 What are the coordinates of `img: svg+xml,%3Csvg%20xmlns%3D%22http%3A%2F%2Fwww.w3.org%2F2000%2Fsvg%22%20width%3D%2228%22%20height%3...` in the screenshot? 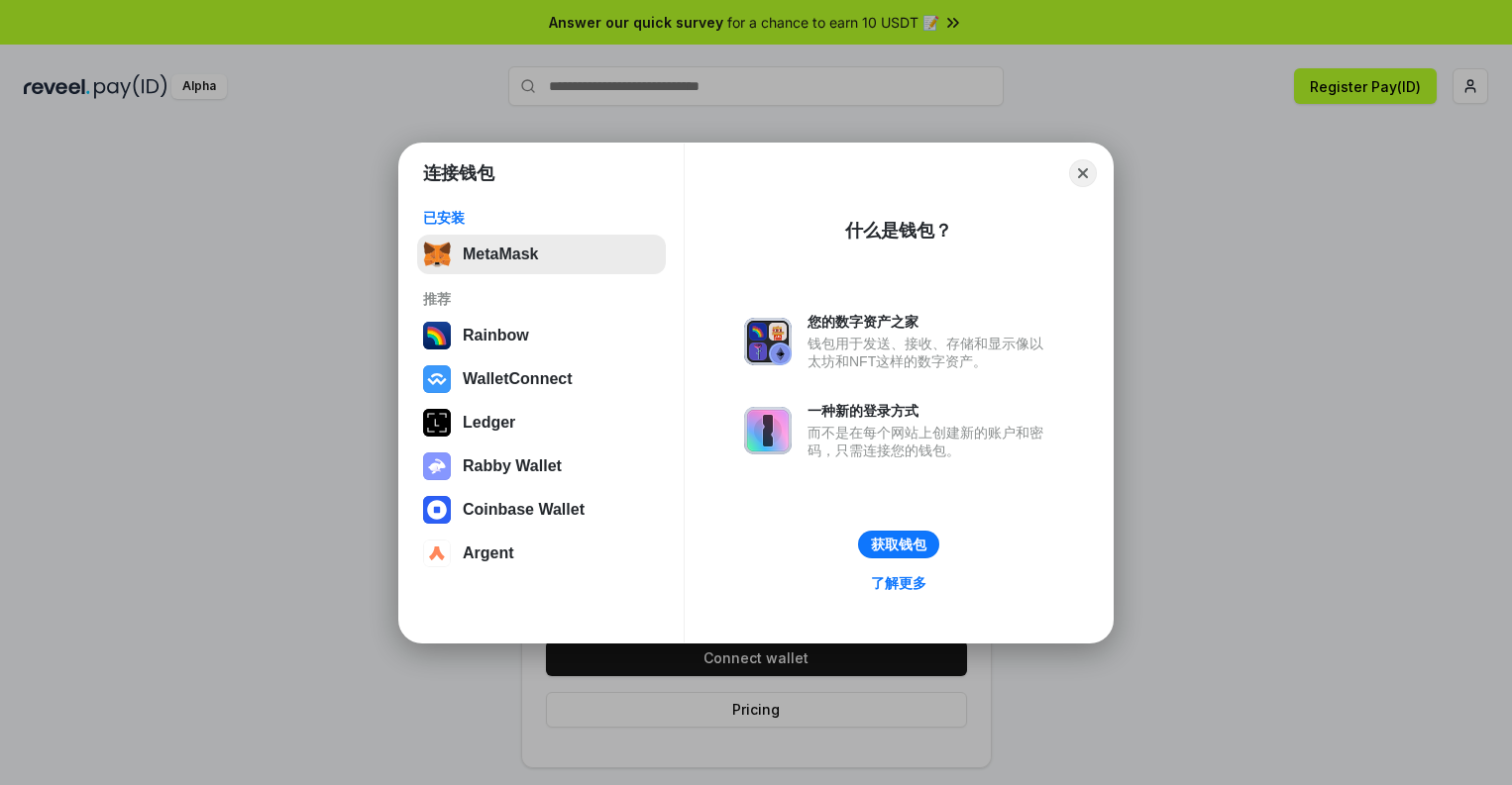 It's located at (437, 423).